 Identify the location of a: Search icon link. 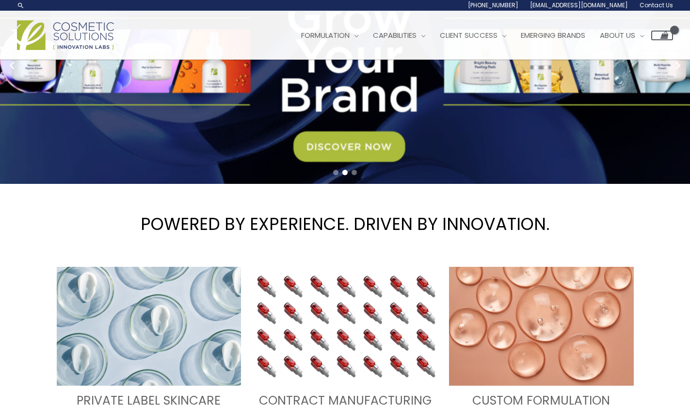
(21, 5).